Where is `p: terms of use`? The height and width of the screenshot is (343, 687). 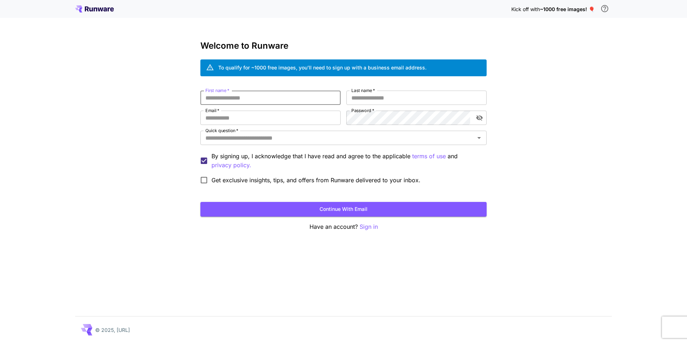
p: terms of use is located at coordinates (429, 156).